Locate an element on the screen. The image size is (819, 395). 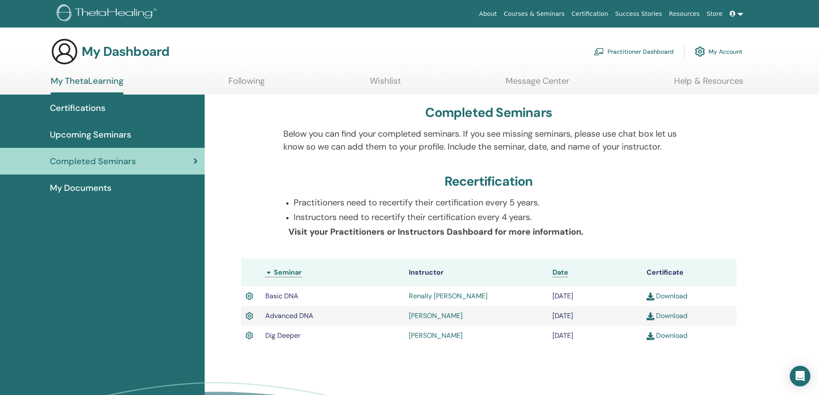
th: Instructor is located at coordinates (476, 272).